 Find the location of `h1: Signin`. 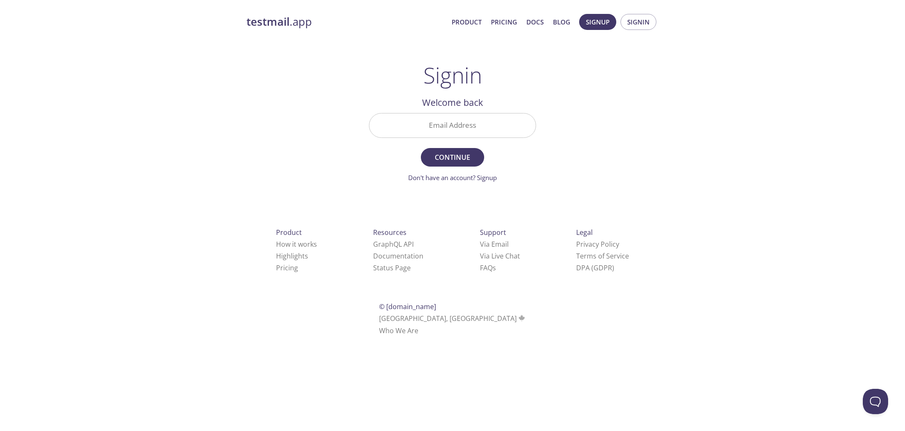

h1: Signin is located at coordinates (452, 75).